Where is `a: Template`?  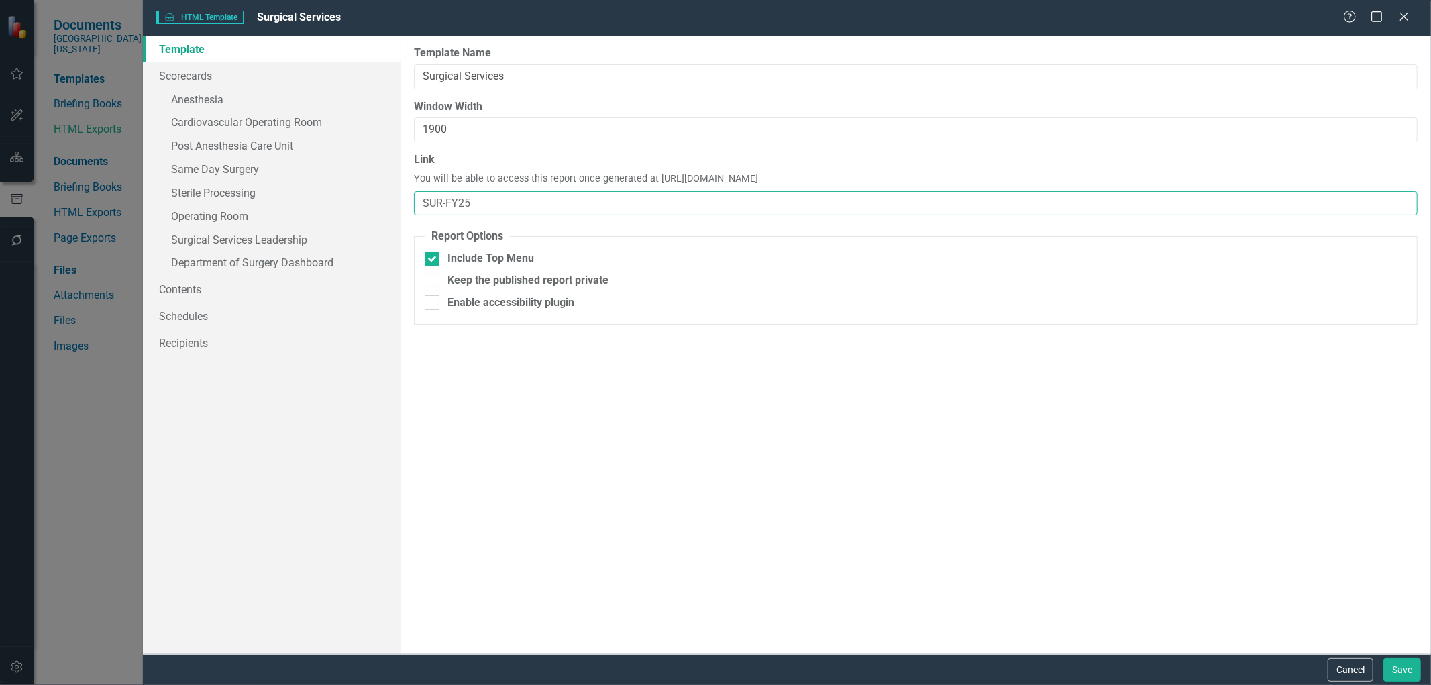
a: Template is located at coordinates (272, 49).